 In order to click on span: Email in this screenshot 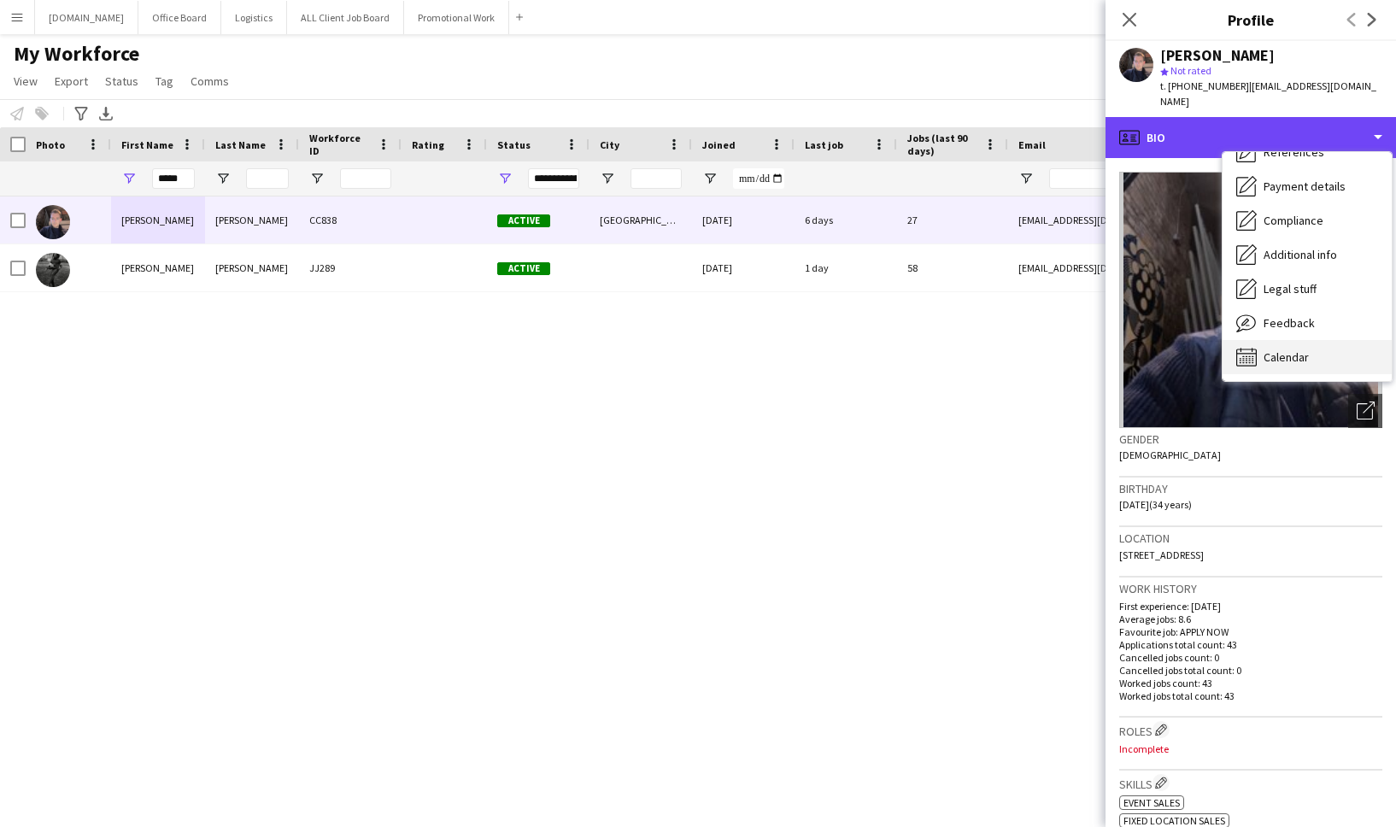, I will do `click(1032, 144)`.